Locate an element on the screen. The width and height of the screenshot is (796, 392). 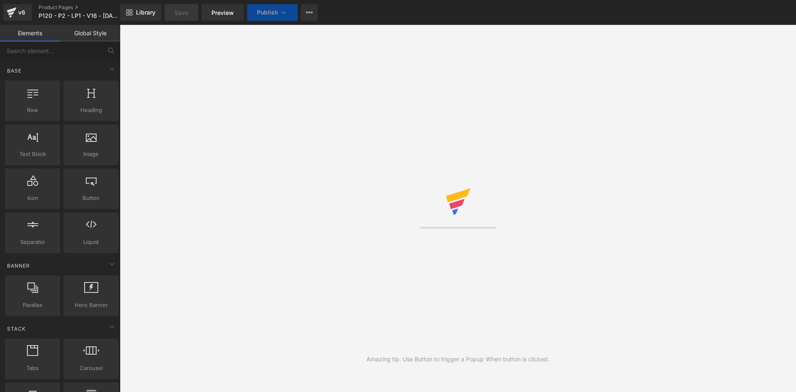
a: Preview is located at coordinates (223, 12).